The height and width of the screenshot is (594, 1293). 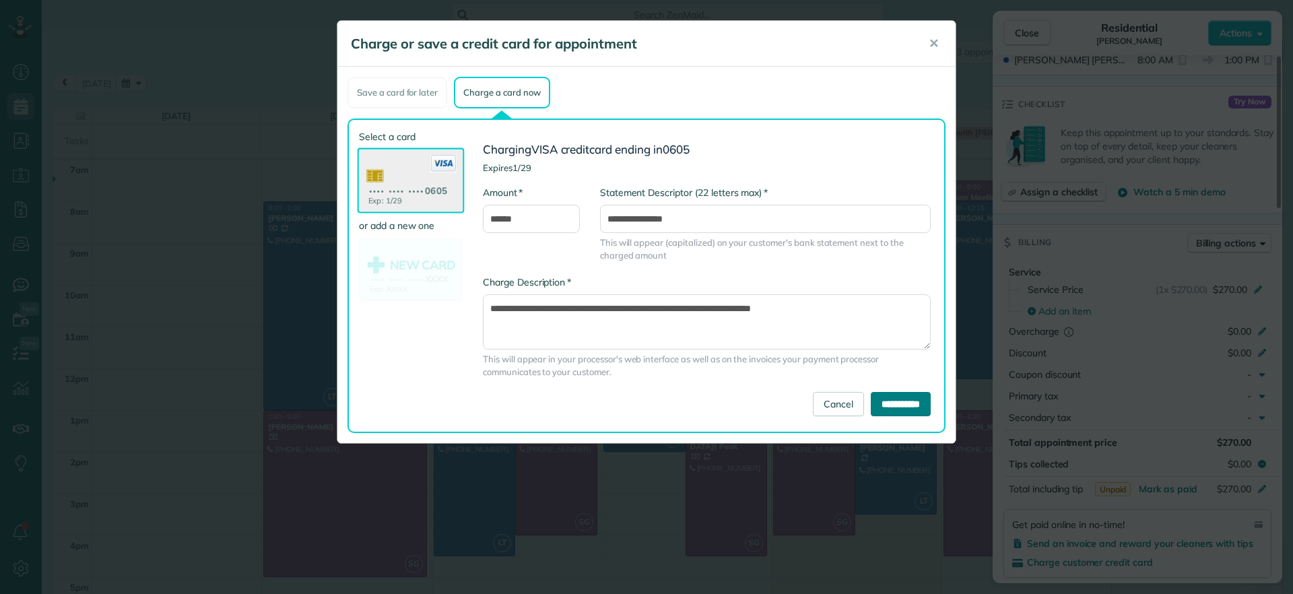 What do you see at coordinates (545, 149) in the screenshot?
I see `span: VISA` at bounding box center [545, 149].